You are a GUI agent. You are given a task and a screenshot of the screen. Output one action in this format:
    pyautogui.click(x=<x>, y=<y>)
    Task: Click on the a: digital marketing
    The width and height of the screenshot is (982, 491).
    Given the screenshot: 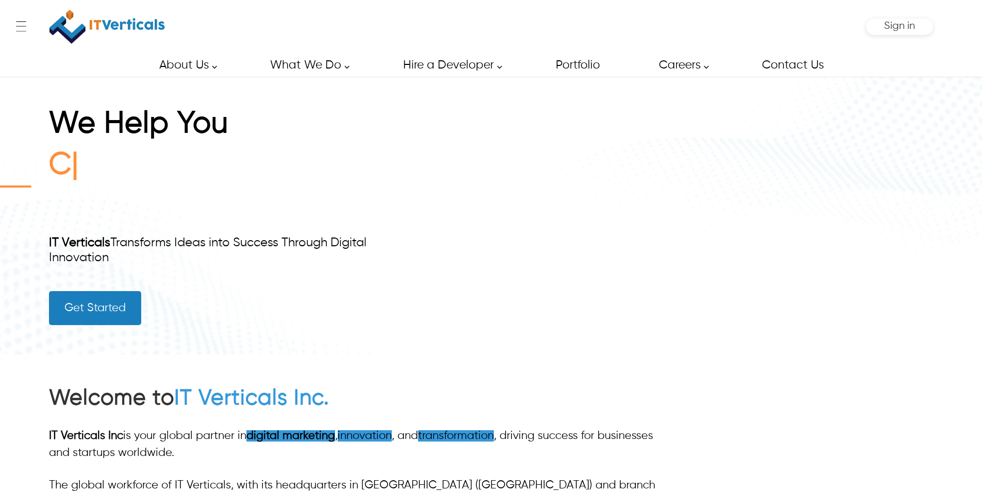 What is the action you would take?
    pyautogui.click(x=291, y=436)
    